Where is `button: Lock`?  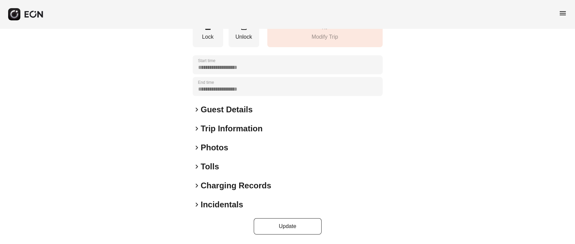
button: Lock is located at coordinates (208, 33).